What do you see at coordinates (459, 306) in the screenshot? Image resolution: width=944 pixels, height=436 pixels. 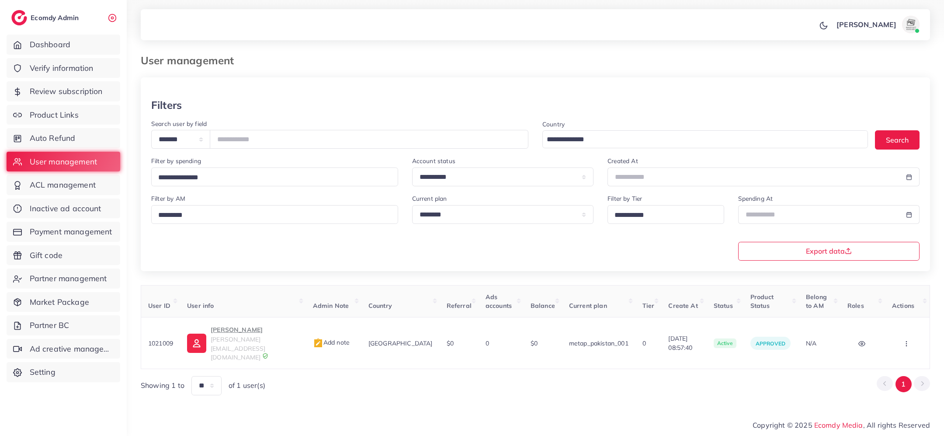 I see `span: Referral` at bounding box center [459, 306].